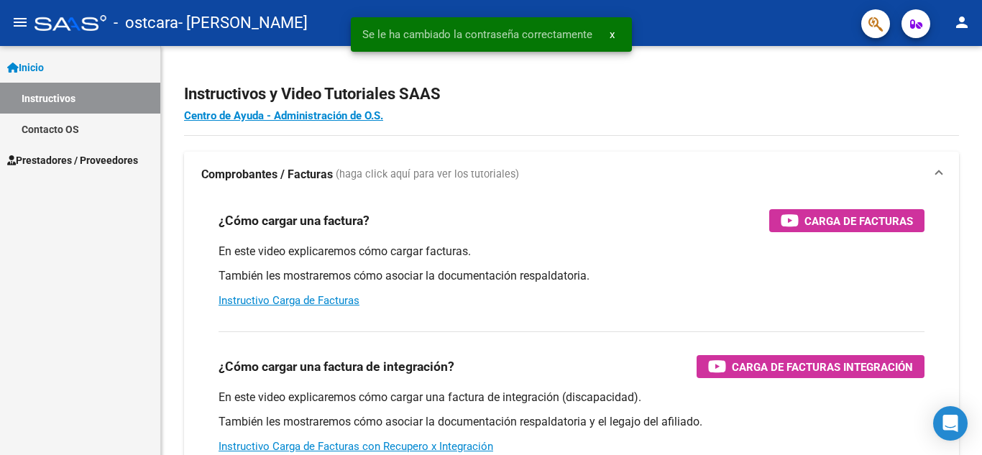  Describe the element at coordinates (73, 160) in the screenshot. I see `span: Prestadores / Proveedores` at that location.